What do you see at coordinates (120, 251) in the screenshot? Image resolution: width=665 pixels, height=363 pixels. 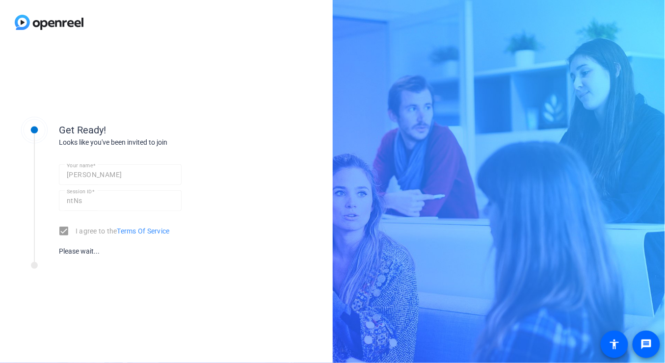 I see `div: Please wait...` at bounding box center [120, 251].